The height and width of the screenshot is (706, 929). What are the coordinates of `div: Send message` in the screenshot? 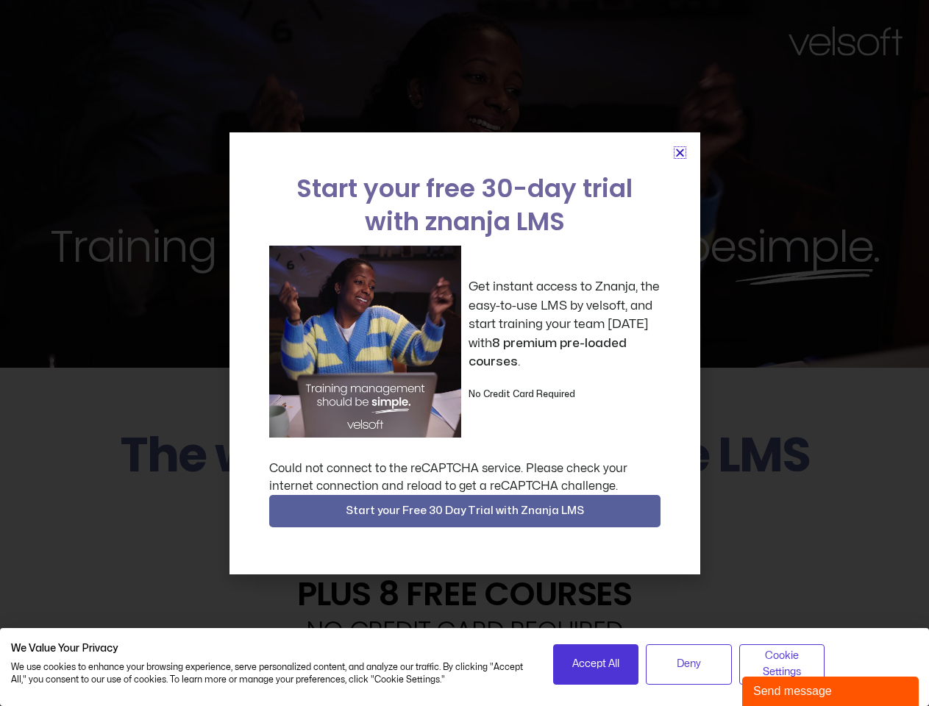 It's located at (88, 18).